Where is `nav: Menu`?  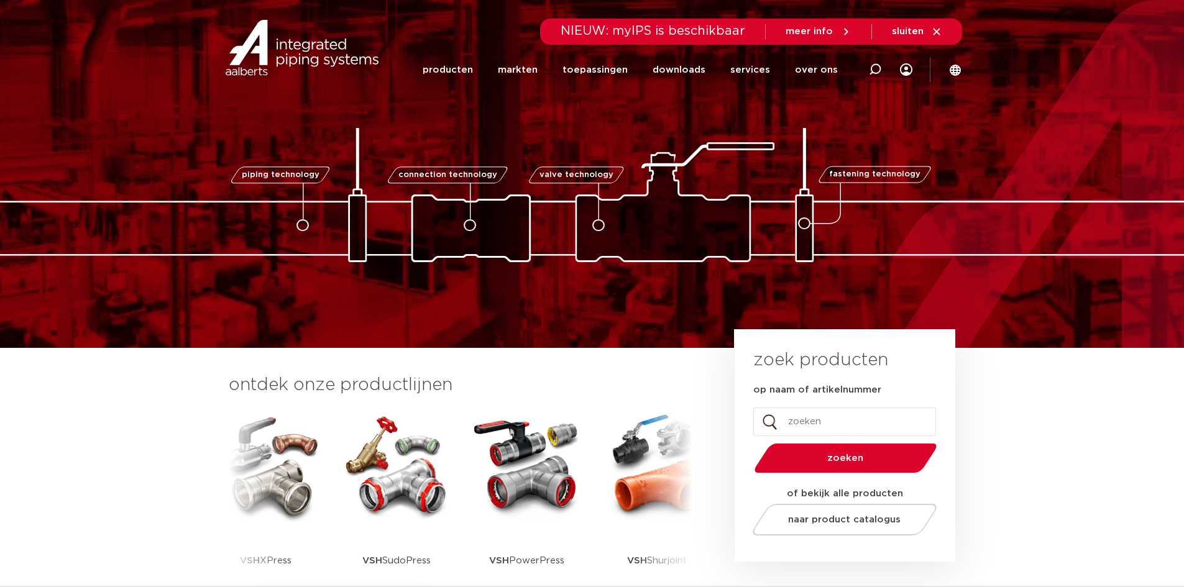 nav: Menu is located at coordinates (630, 70).